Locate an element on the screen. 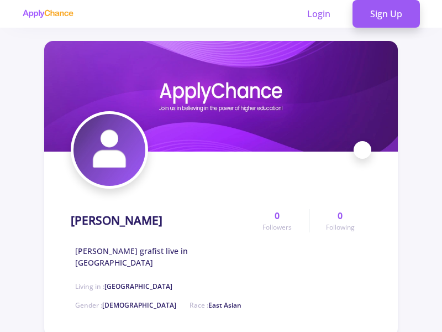  span: Followers is located at coordinates (277, 227).